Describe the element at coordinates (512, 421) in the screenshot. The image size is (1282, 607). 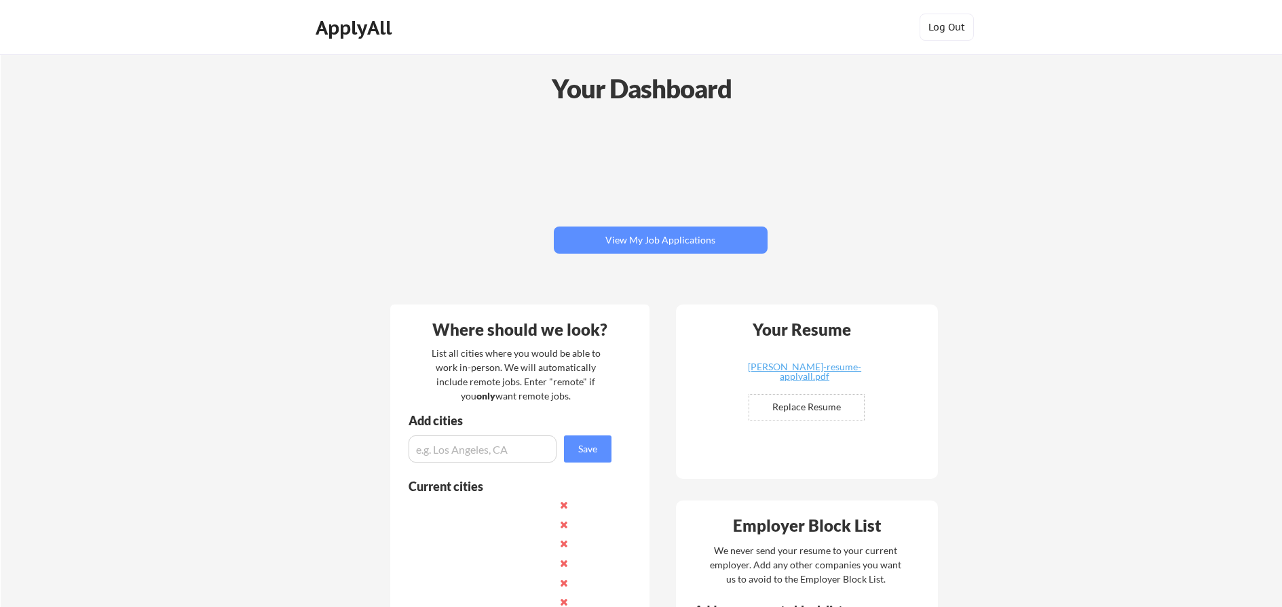
I see `div: Add cities` at that location.